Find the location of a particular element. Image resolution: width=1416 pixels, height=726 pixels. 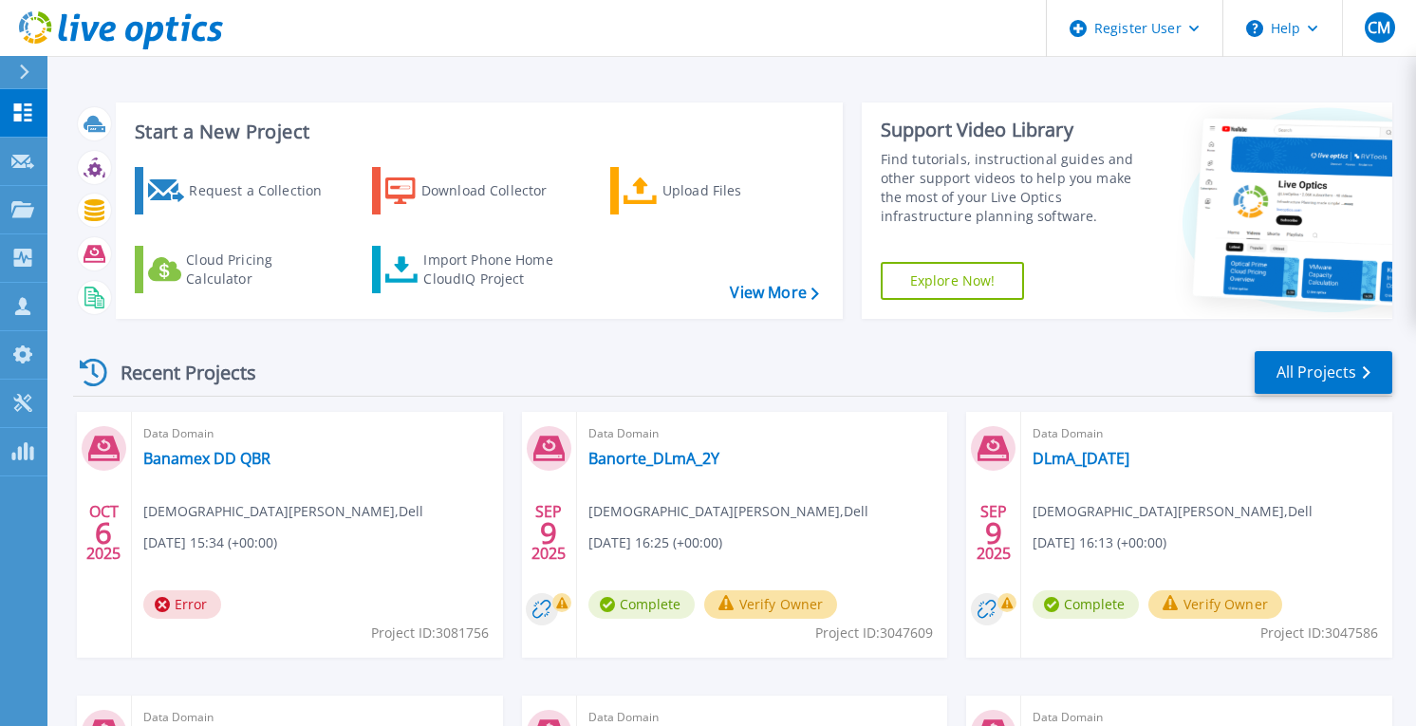

span: CM is located at coordinates (1379, 28).